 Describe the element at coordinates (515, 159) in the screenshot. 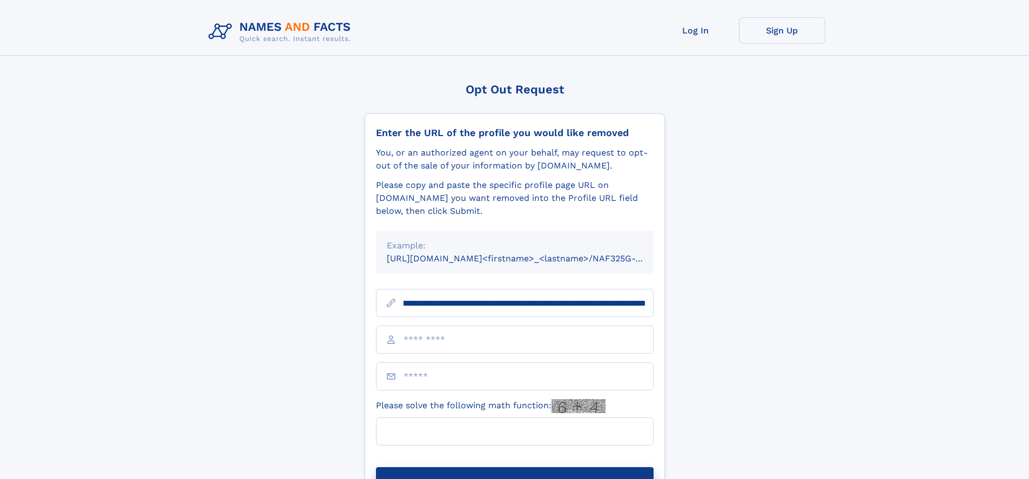

I see `div: You, or an authorized agent on your behalf, may request to opt-out of the sale of your informatio...` at that location.